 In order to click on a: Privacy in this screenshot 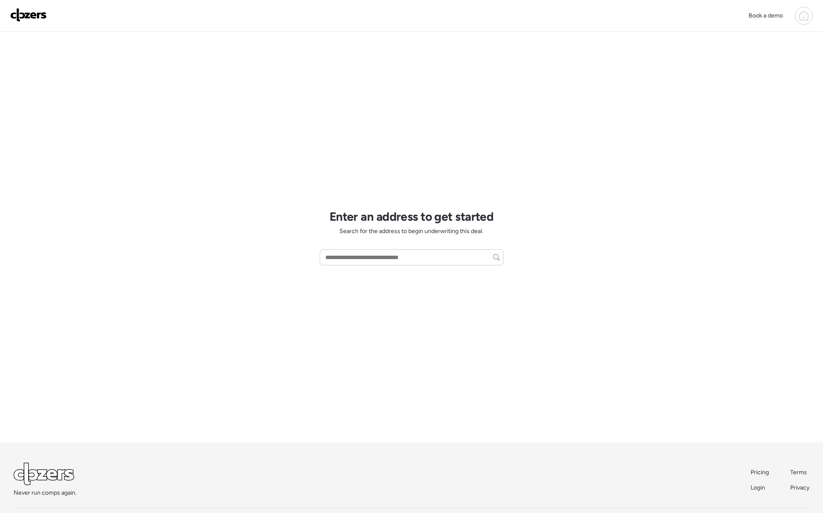, I will do `click(800, 488)`.